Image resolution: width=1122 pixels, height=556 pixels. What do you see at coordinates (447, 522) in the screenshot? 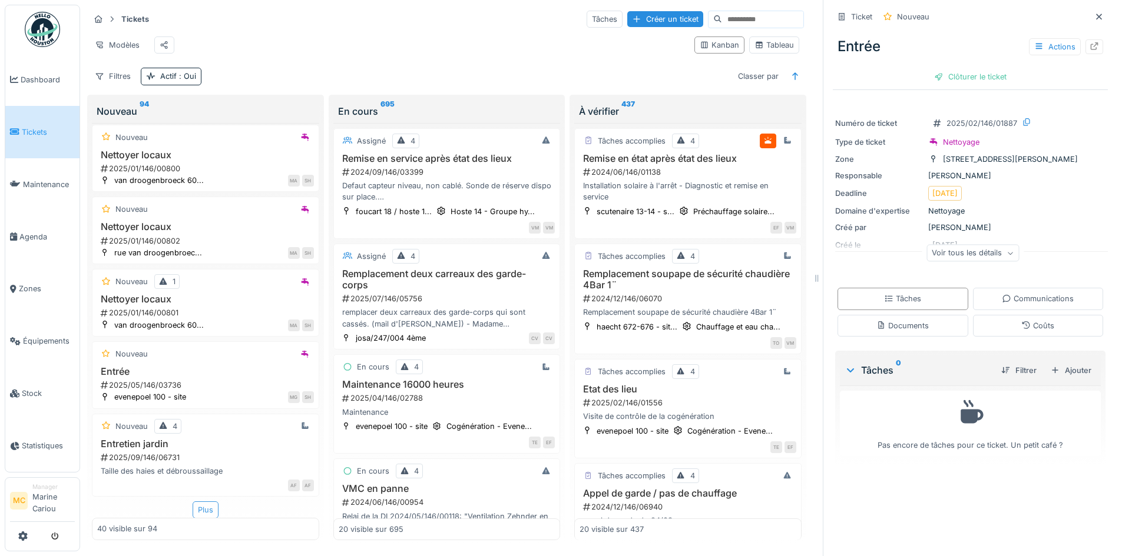
I see `div: Relai de la DI 2024/05/146/00118: "Ventilation Zehnder en défaillance" Mme Petit - 02 726 02 08 /...` at bounding box center [447, 522].